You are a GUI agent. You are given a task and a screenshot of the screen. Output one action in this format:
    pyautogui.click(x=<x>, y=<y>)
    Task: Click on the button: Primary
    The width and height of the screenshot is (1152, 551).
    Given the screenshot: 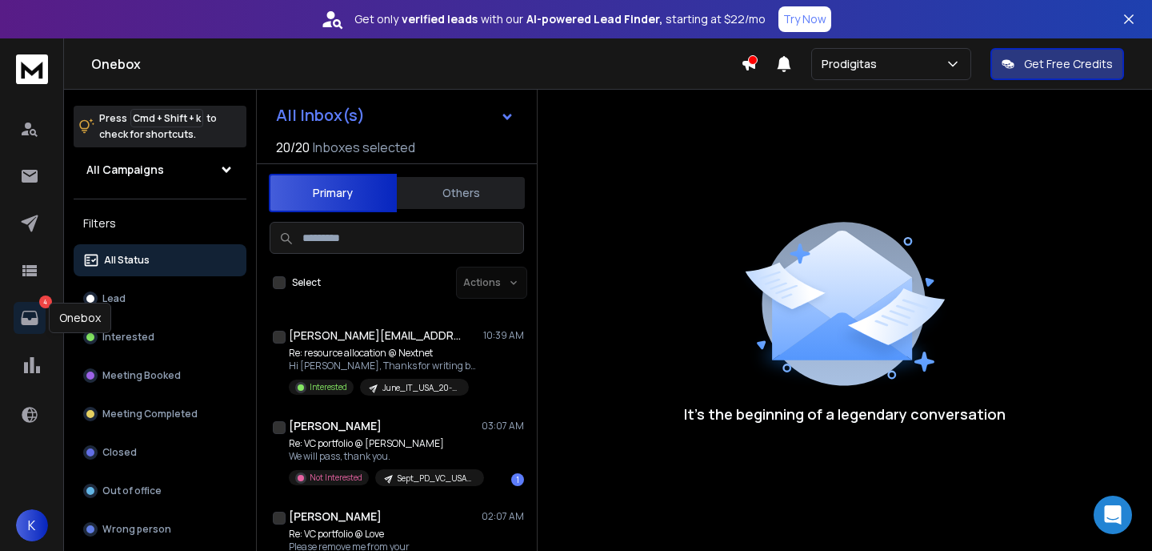 What is the action you would take?
    pyautogui.click(x=333, y=193)
    